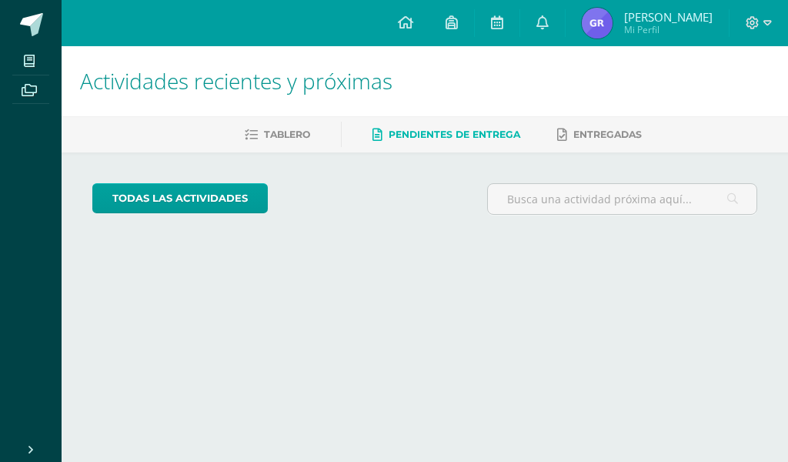 The height and width of the screenshot is (462, 788). I want to click on span: Tablero, so click(287, 134).